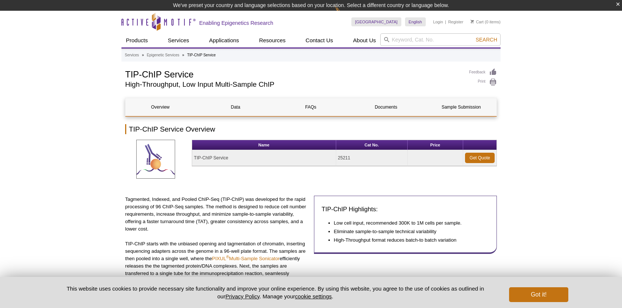  Describe the element at coordinates (275, 292) in the screenshot. I see `p: This website uses cookies to provide necessary site functionality and improve your online experie...` at that location.